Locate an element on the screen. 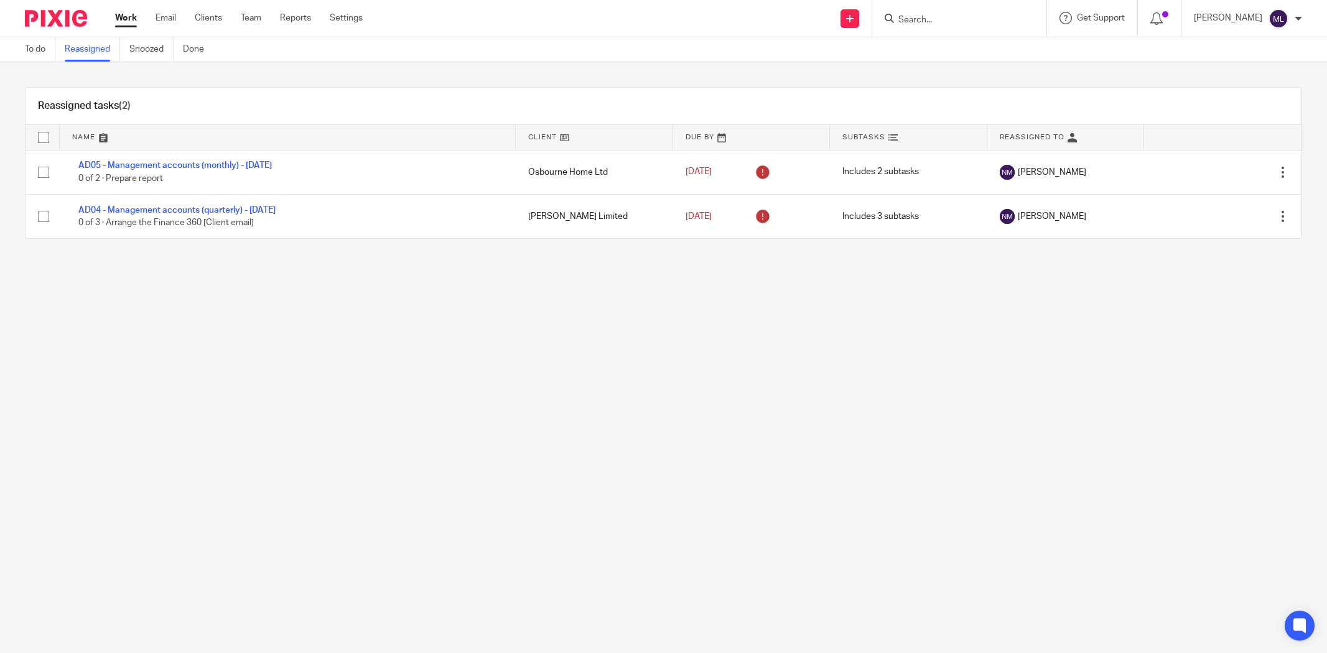 This screenshot has height=653, width=1327. a: Work is located at coordinates (126, 18).